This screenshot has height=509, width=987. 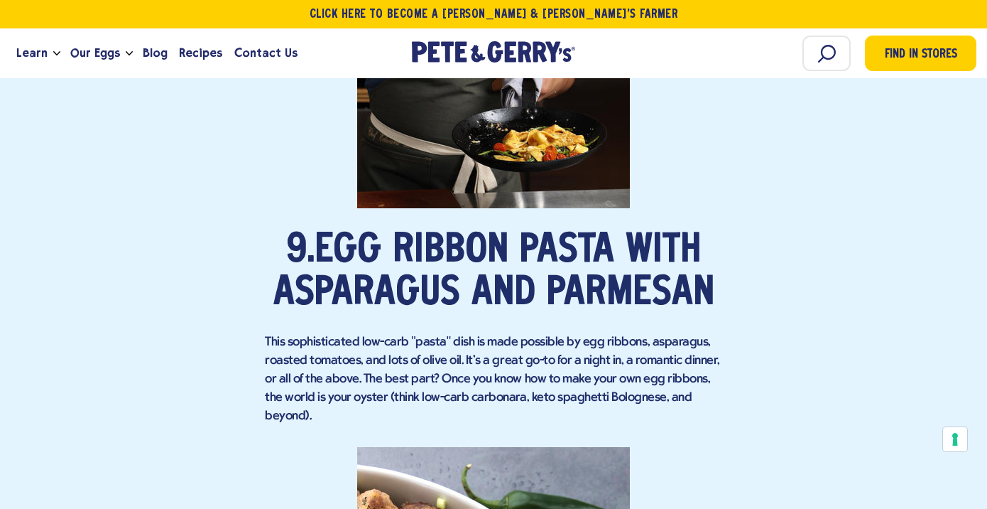 I want to click on a: Blog, so click(x=155, y=53).